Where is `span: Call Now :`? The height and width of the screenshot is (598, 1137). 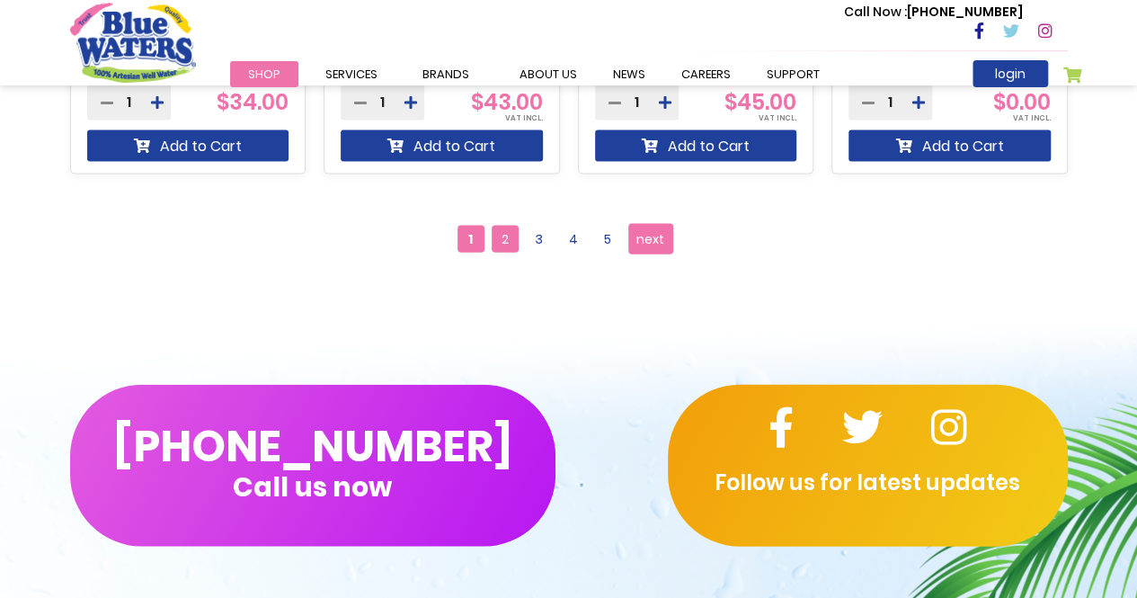
span: Call Now : is located at coordinates (875, 12).